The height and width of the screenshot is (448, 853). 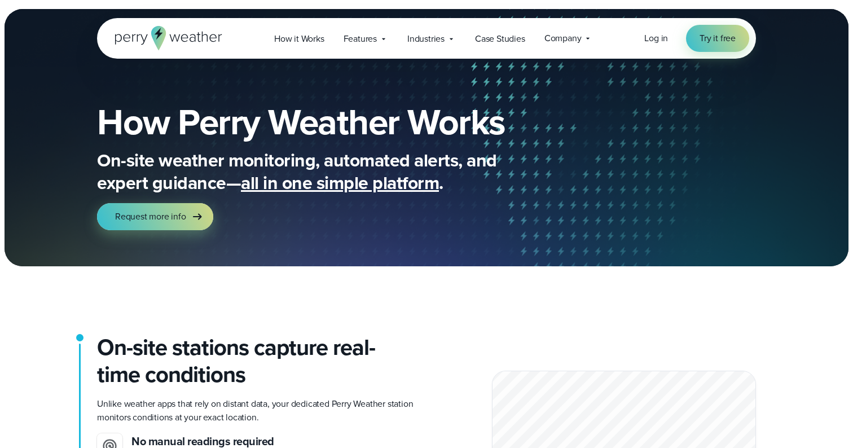 What do you see at coordinates (500, 39) in the screenshot?
I see `span: Case Studies` at bounding box center [500, 39].